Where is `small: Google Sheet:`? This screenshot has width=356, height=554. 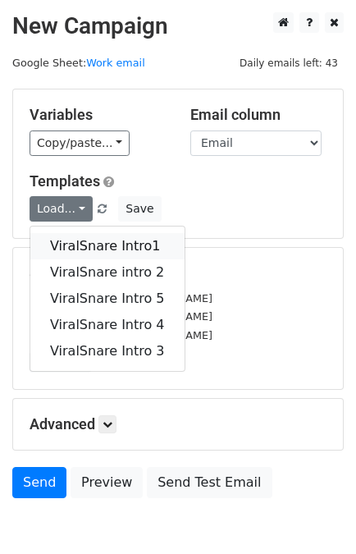
small: Google Sheet: is located at coordinates (79, 62).